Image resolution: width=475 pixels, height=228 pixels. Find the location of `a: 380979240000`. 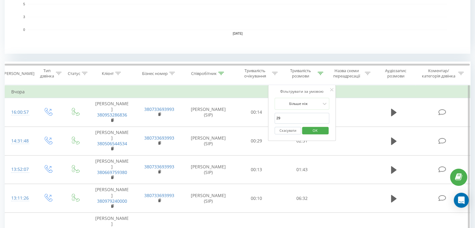

a: 380979240000 is located at coordinates (112, 201).